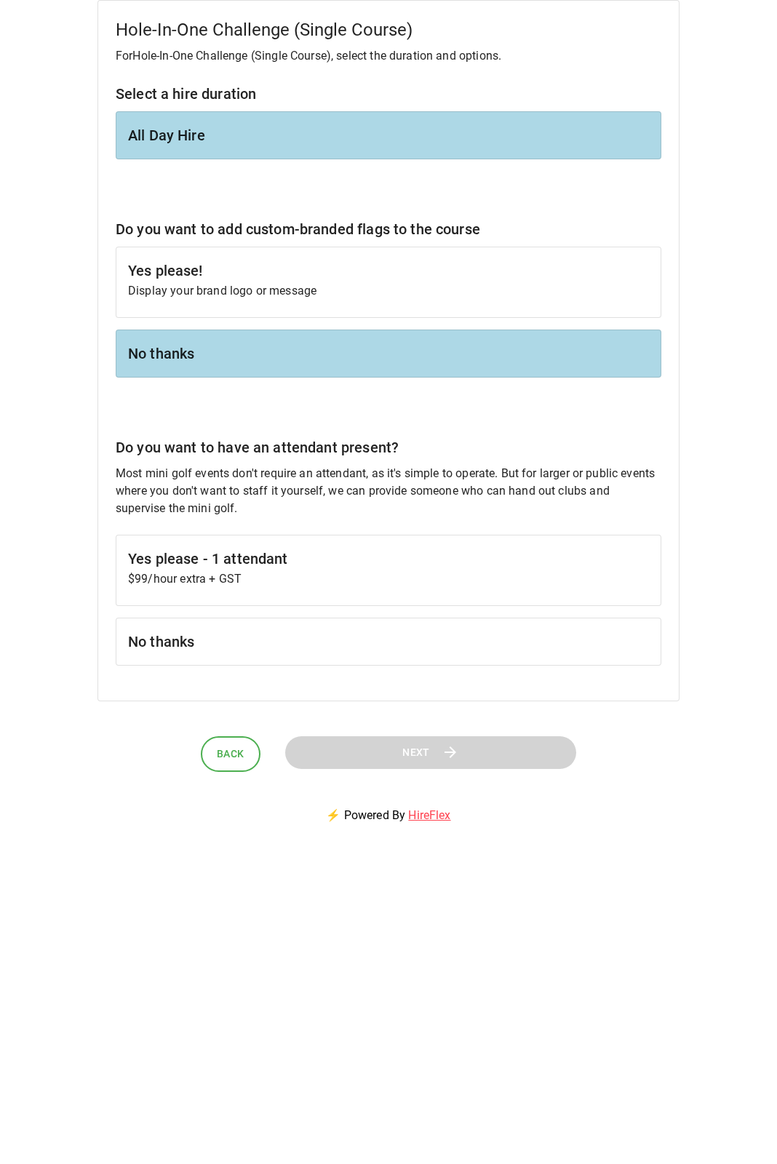 Image resolution: width=777 pixels, height=1164 pixels. I want to click on span: Back, so click(231, 754).